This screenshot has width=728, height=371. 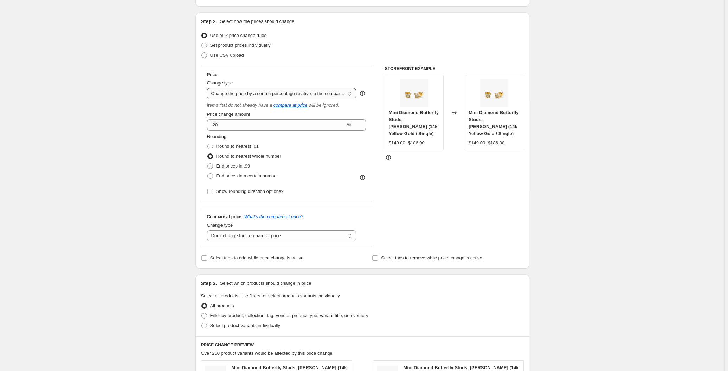 What do you see at coordinates (454, 69) in the screenshot?
I see `h6: STOREFRONT EXAMPLE` at bounding box center [454, 69].